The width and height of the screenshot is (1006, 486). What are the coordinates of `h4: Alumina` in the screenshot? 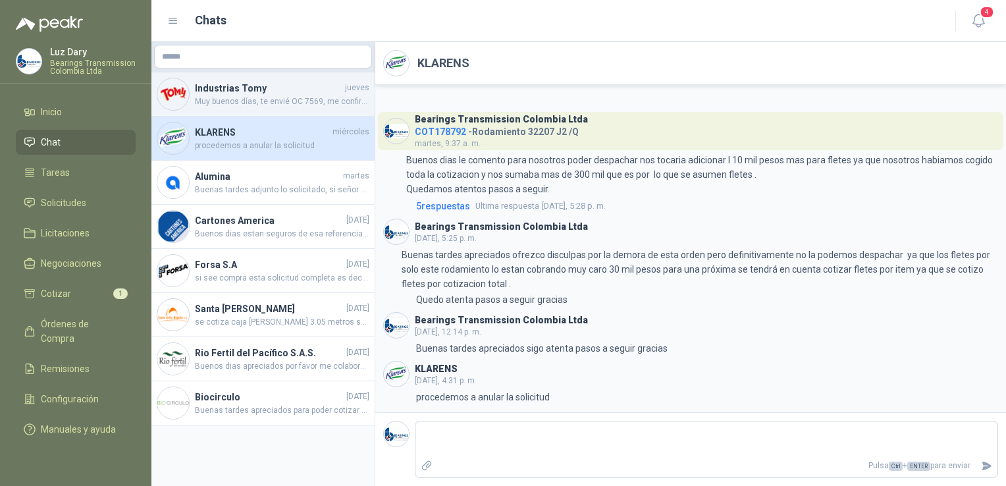 It's located at (267, 176).